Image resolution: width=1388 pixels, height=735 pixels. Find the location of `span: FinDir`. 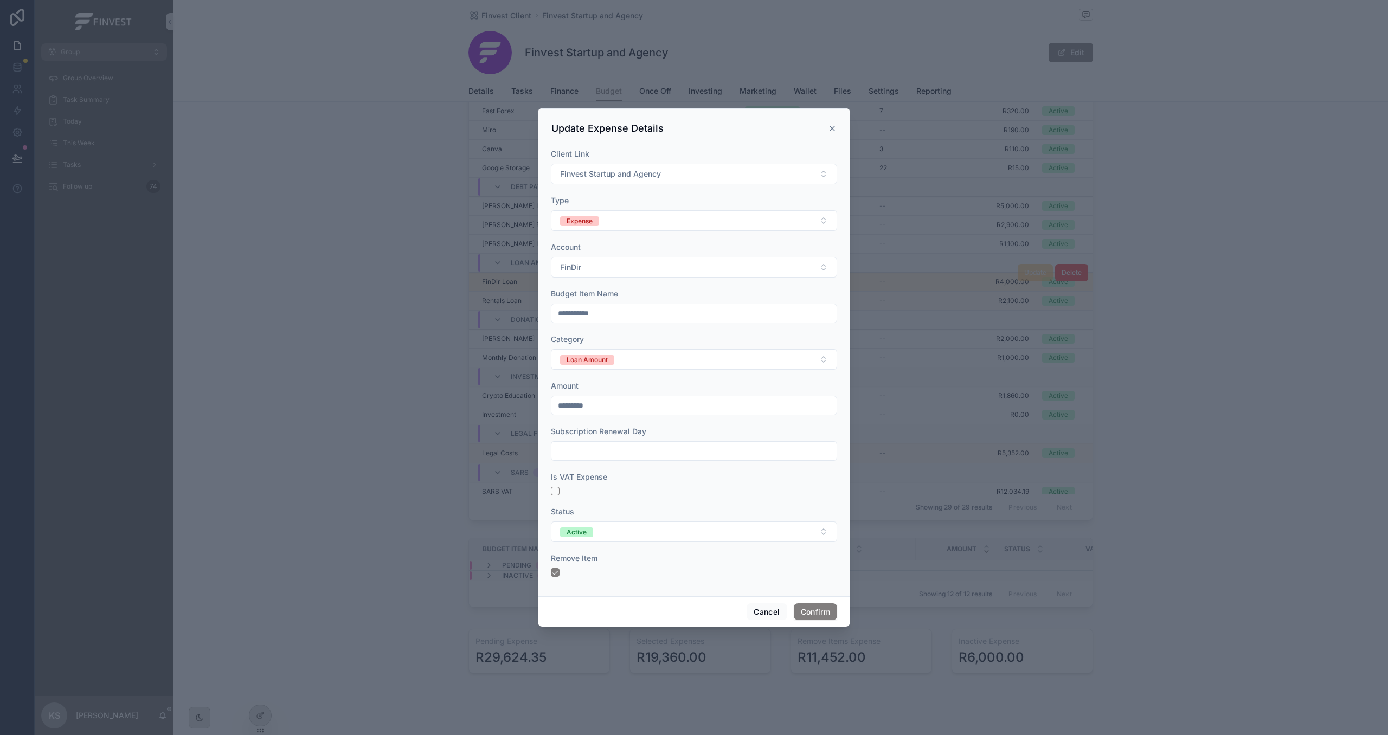

span: FinDir is located at coordinates (570, 267).